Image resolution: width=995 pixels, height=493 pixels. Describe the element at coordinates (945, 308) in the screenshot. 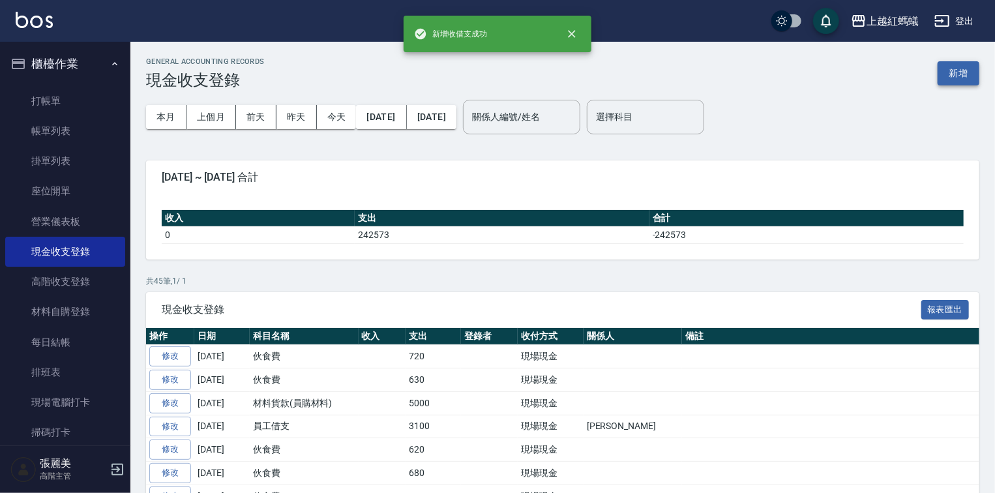

I see `a: 報表匯出` at that location.